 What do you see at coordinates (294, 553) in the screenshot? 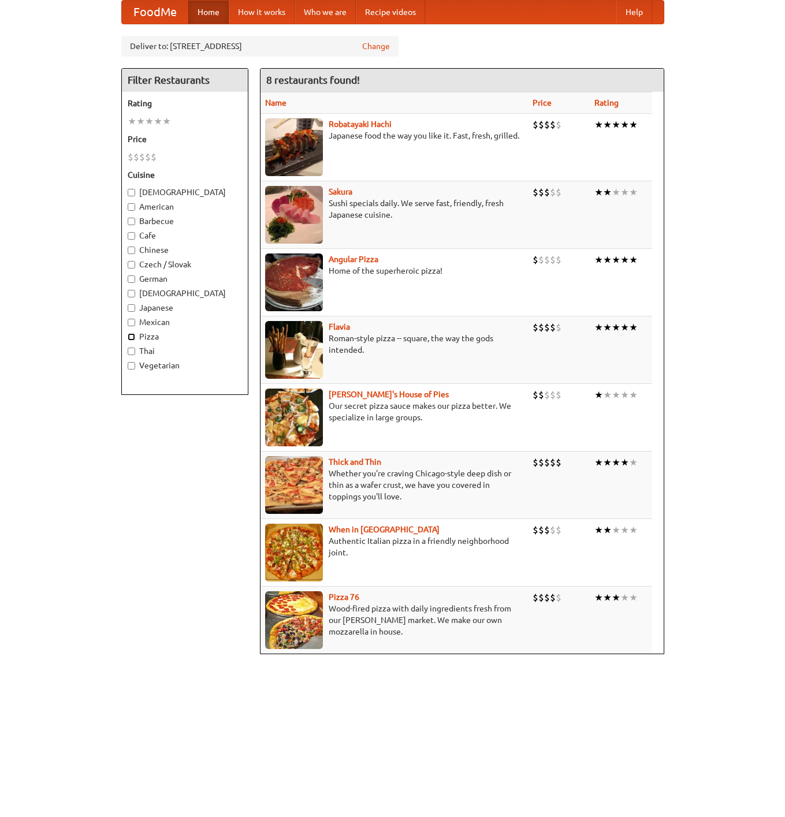
I see `img: wheninrome.jpg` at bounding box center [294, 553].